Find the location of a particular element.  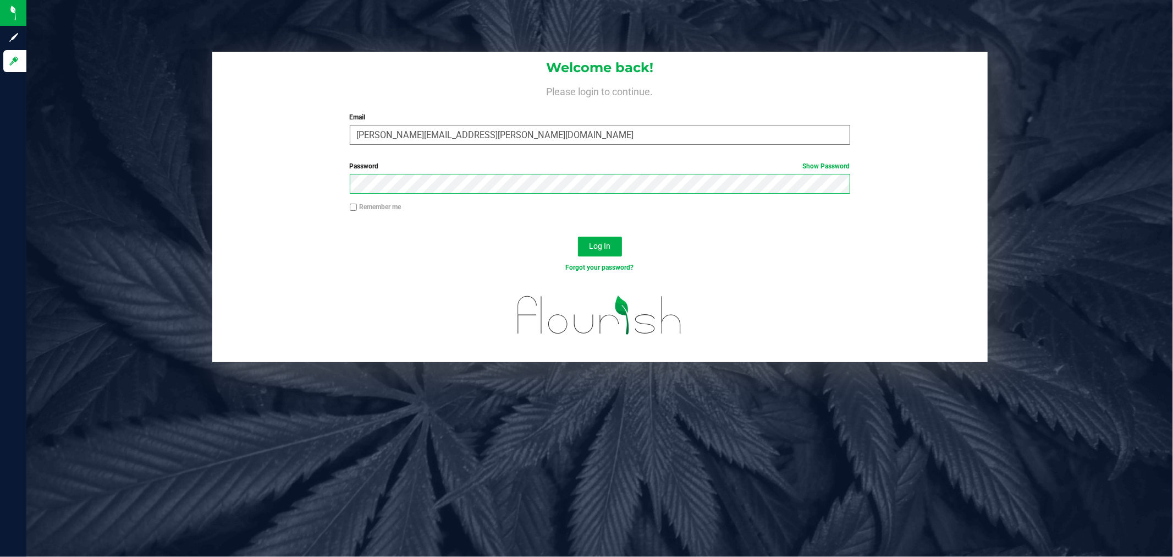

inline-svg: Sign up is located at coordinates (14, 37).